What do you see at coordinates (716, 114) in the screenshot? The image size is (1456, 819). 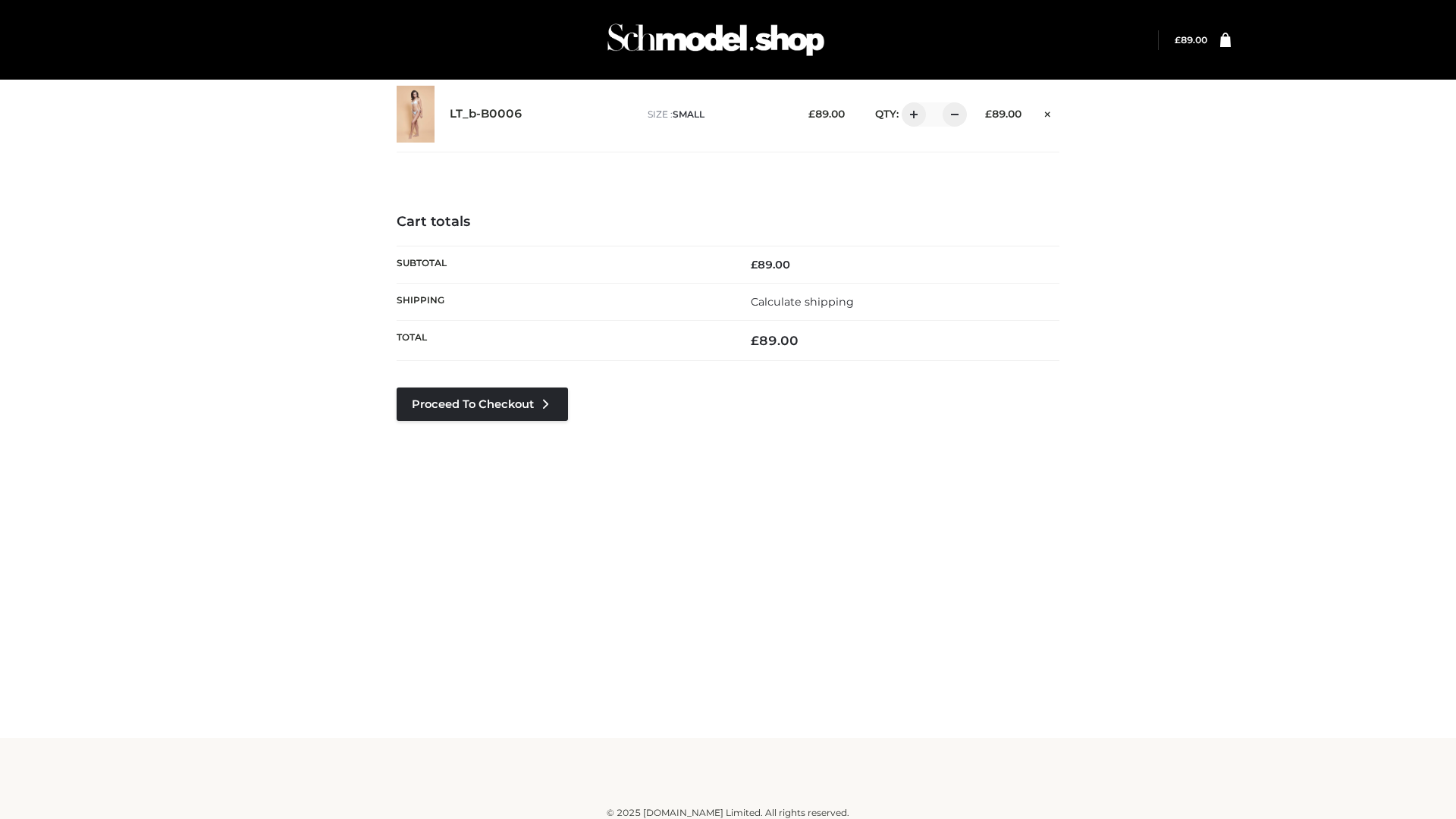 I see `p: size :` at bounding box center [716, 114].